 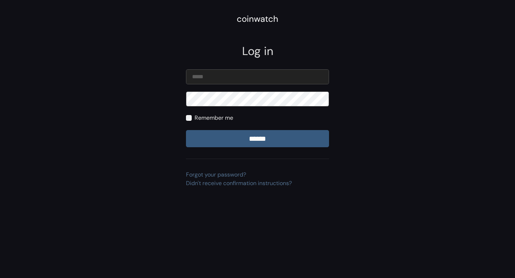 What do you see at coordinates (257, 19) in the screenshot?
I see `div: coinwatch` at bounding box center [257, 19].